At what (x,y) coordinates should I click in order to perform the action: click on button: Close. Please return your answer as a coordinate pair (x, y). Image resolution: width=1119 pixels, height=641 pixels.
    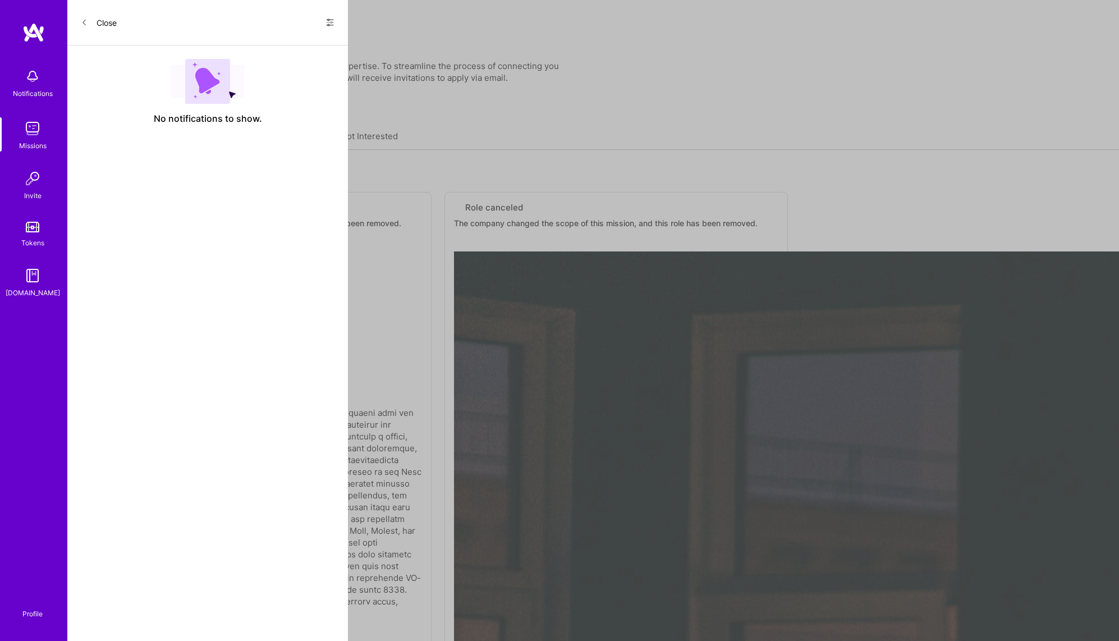
    Looking at the image, I should click on (99, 22).